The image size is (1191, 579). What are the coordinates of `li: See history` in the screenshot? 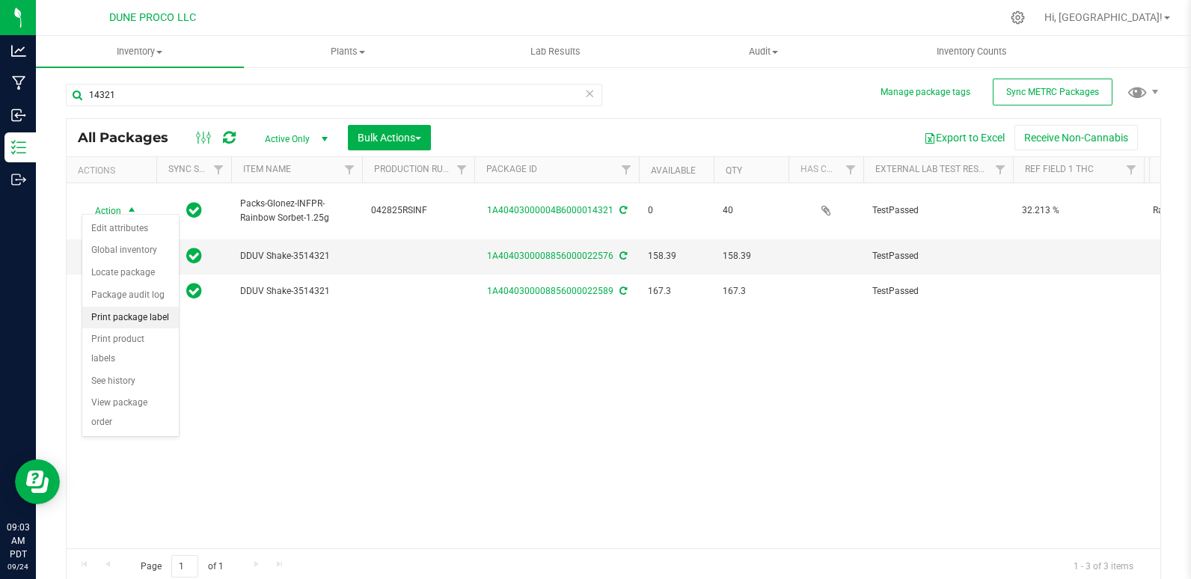 It's located at (130, 382).